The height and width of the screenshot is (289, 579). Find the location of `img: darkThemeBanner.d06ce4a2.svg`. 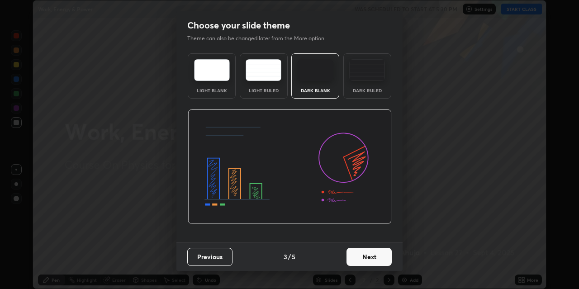

img: darkThemeBanner.d06ce4a2.svg is located at coordinates (289, 167).